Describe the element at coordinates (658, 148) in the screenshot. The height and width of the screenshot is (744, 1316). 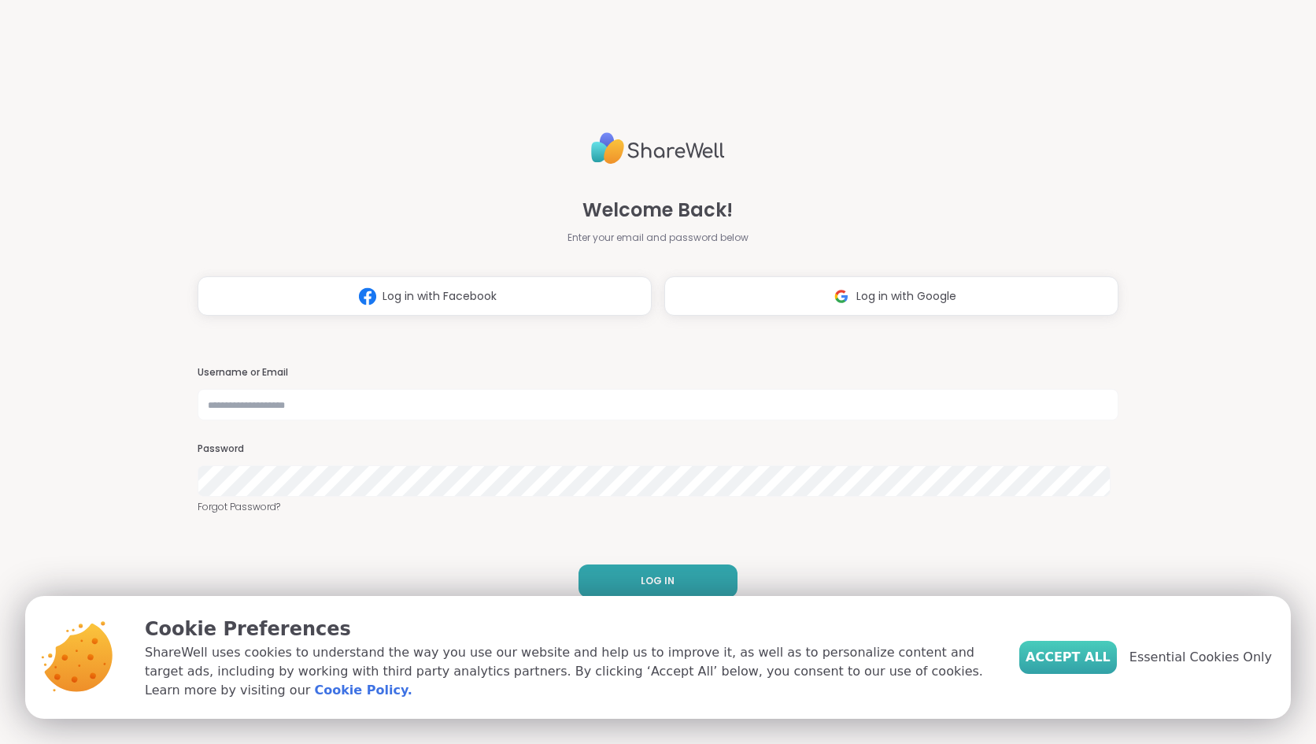
I see `img: ShareWell Logo` at that location.